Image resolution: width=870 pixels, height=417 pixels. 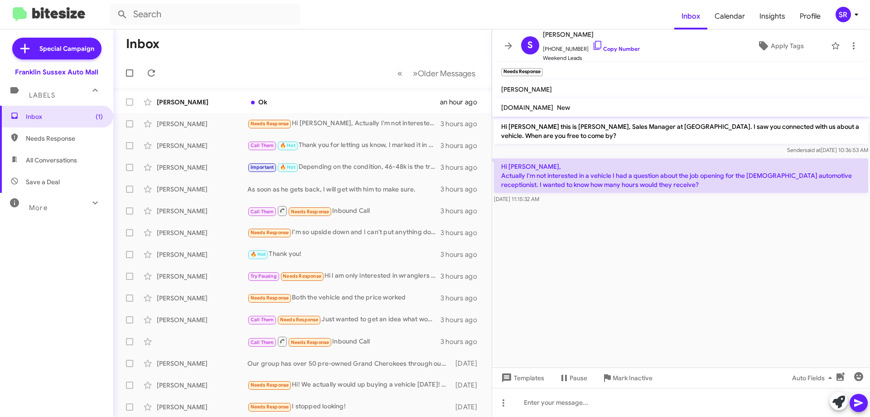 I want to click on div: I stopped looking!, so click(x=349, y=406).